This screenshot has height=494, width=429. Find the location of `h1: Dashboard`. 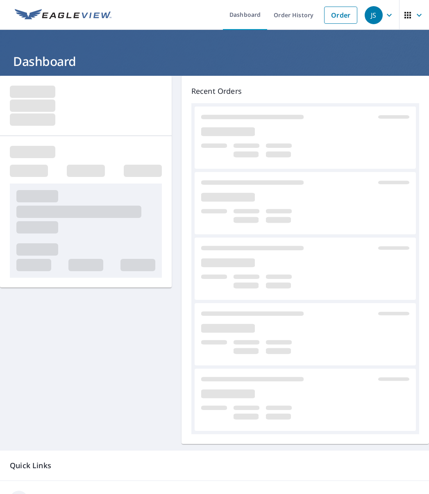

h1: Dashboard is located at coordinates (214, 61).